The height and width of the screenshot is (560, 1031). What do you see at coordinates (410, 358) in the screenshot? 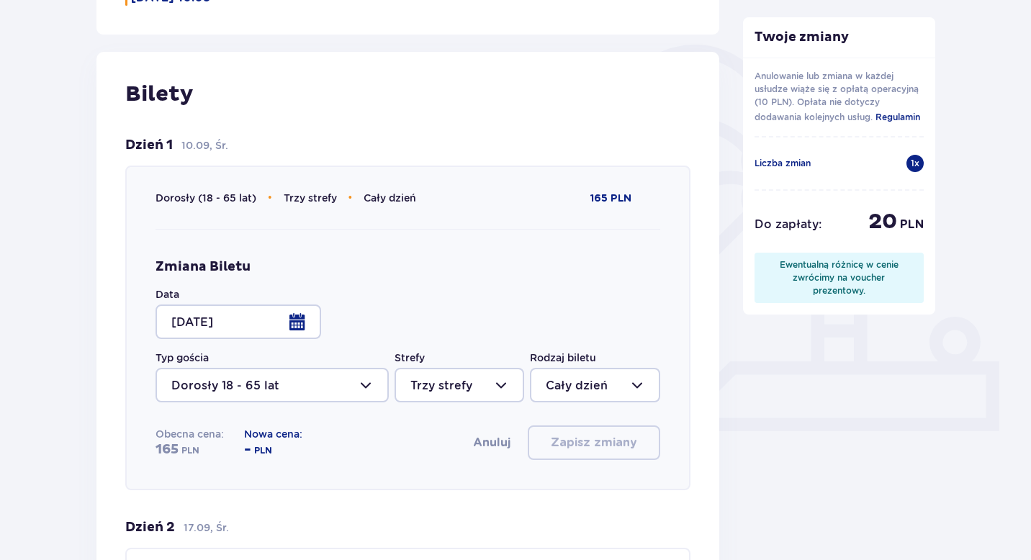
I see `label: Strefy` at bounding box center [410, 358].